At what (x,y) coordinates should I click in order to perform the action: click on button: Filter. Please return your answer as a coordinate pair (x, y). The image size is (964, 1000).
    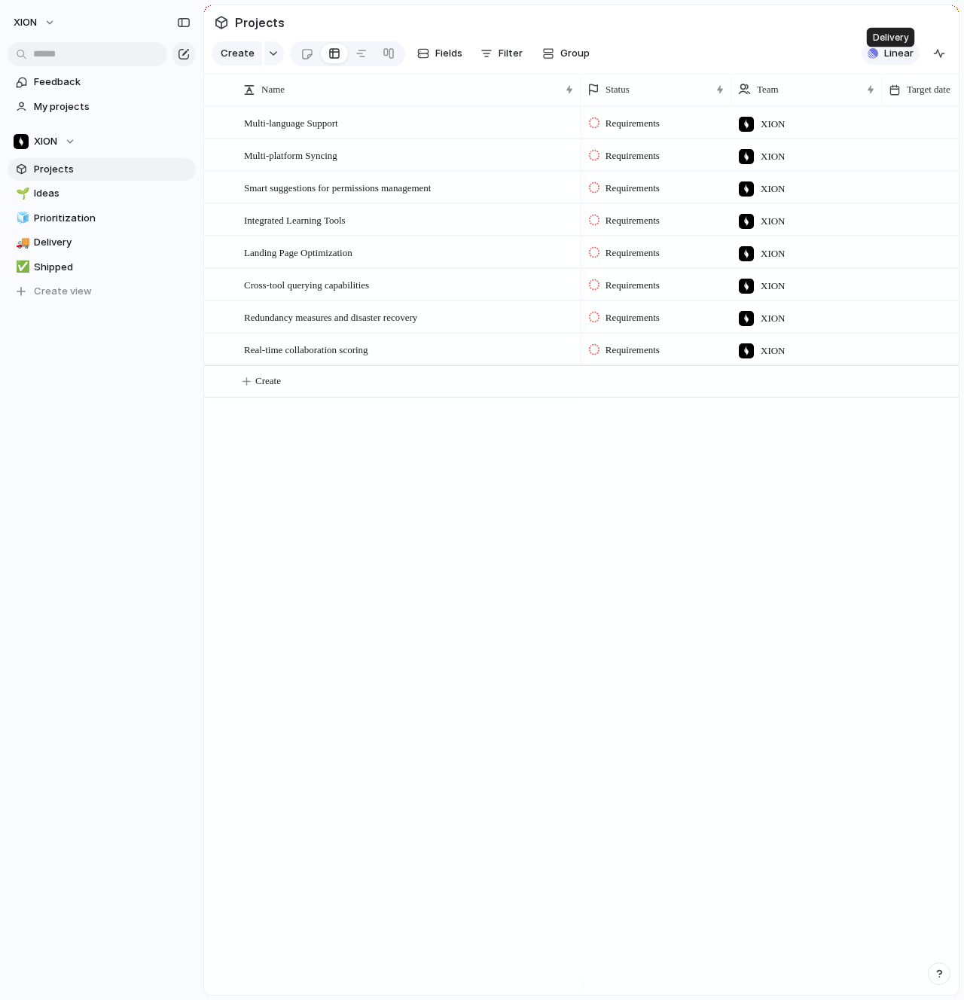
    Looking at the image, I should click on (502, 53).